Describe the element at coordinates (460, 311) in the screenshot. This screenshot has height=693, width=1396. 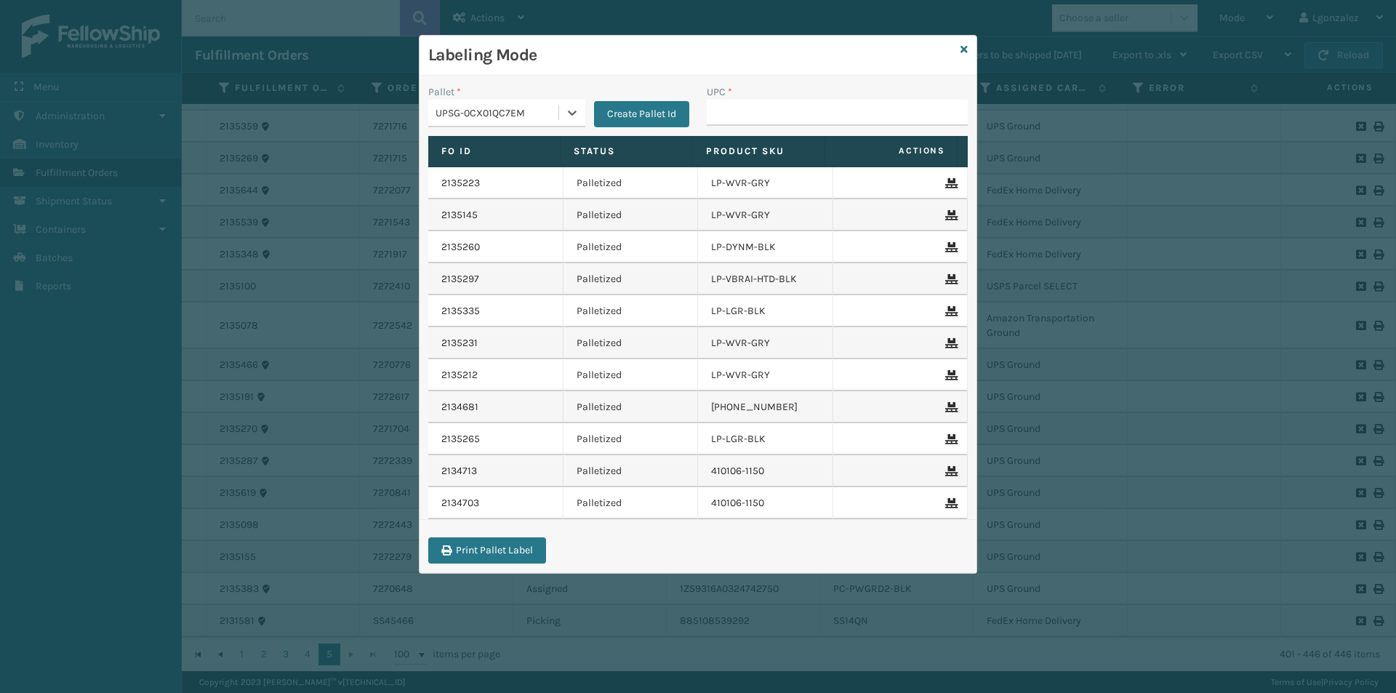
I see `a: 2135335` at that location.